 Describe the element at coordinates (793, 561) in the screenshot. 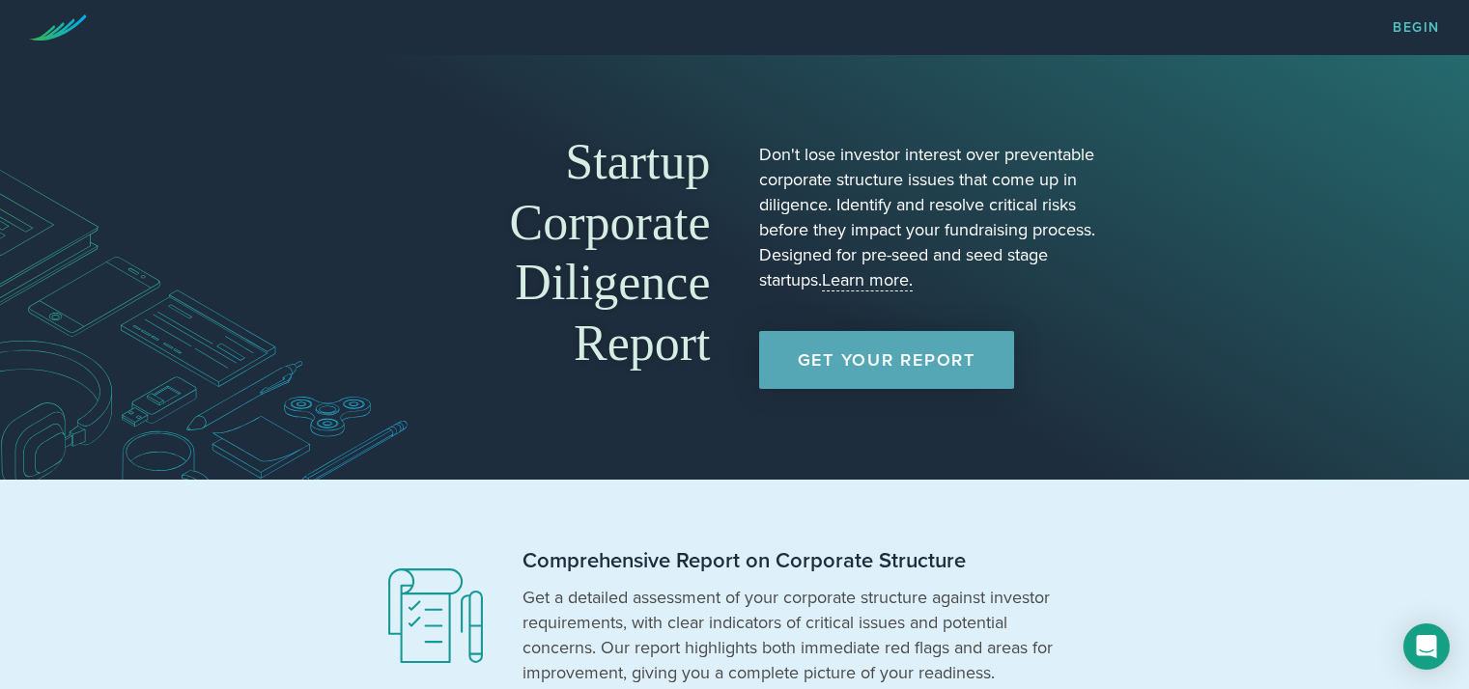

I see `h2: Comprehensive Report on Corporate Structure` at that location.